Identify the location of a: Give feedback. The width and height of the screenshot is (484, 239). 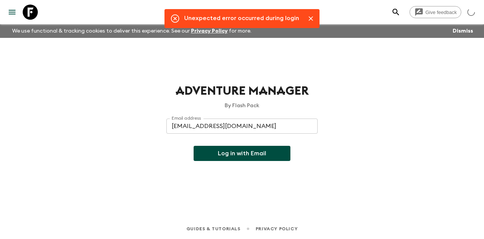
(435, 12).